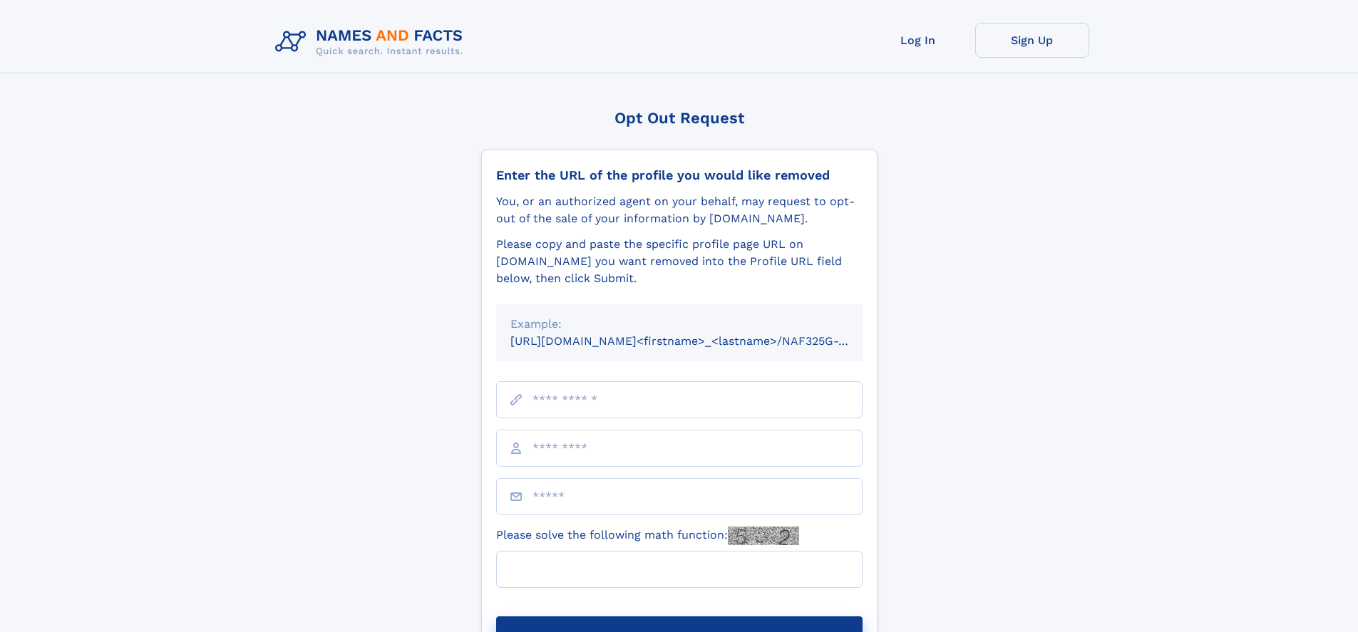  I want to click on div: Opt Out Request, so click(679, 118).